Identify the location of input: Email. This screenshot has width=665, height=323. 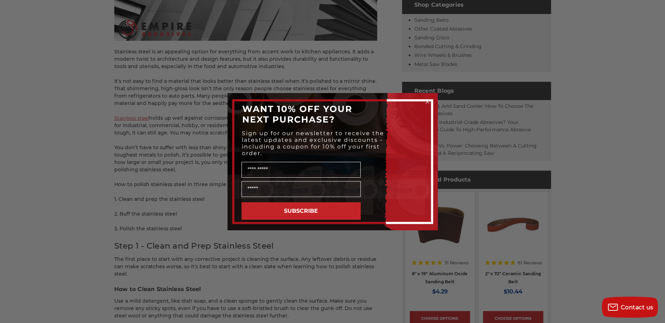
(301, 189).